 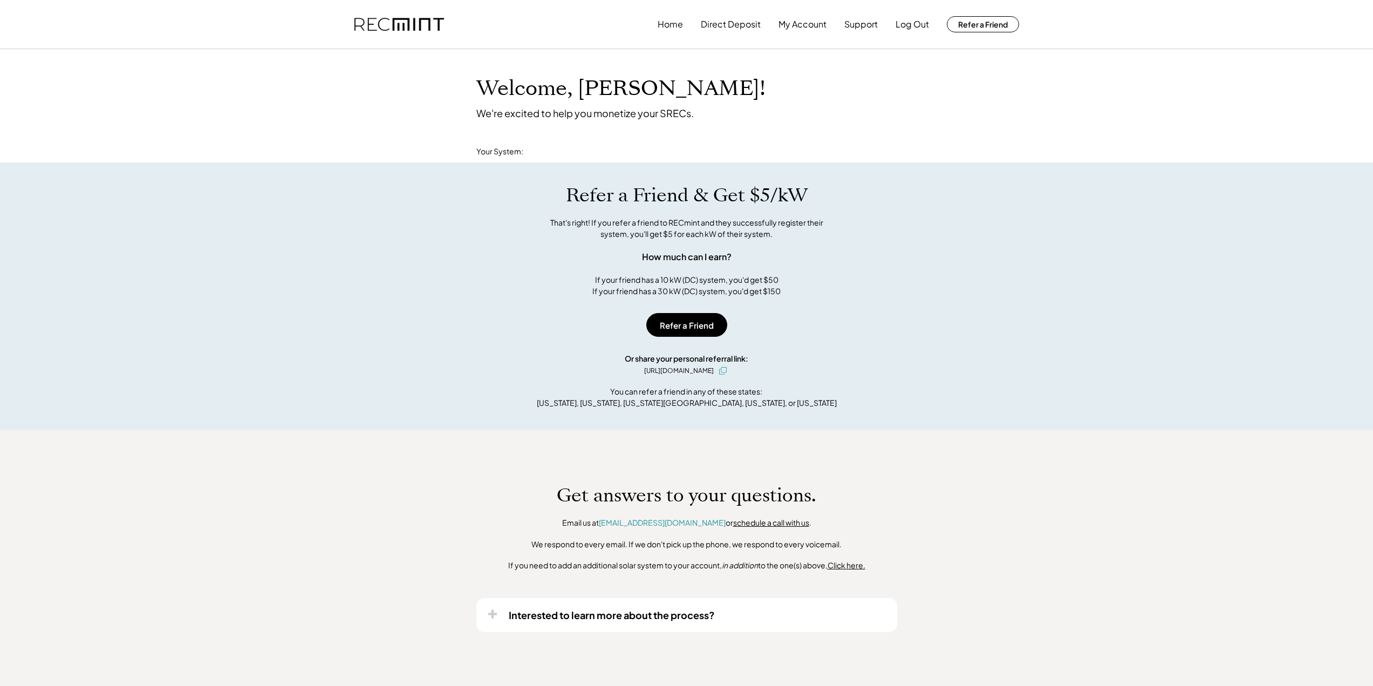 I want to click on div: How much can I earn?, so click(x=687, y=257).